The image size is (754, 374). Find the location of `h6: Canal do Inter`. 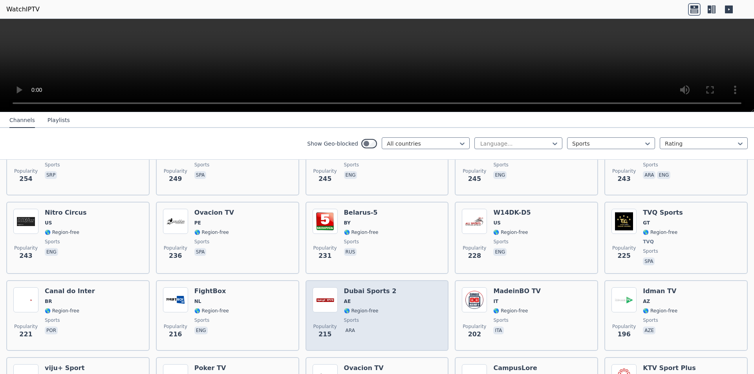

h6: Canal do Inter is located at coordinates (70, 291).